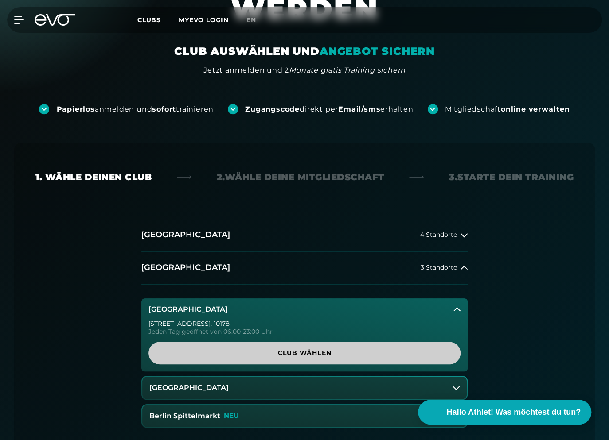 Image resolution: width=609 pixels, height=440 pixels. I want to click on a: Clubs, so click(158, 19).